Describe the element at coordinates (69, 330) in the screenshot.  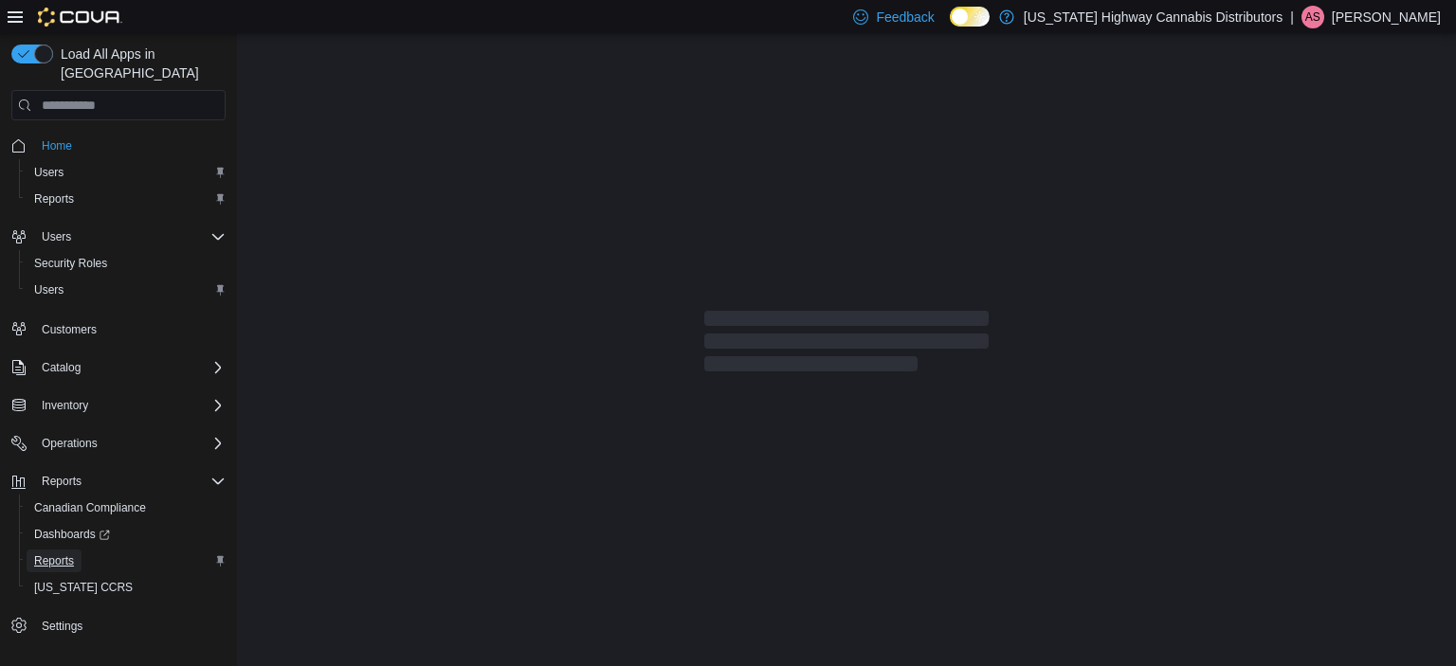
I see `a: Customers` at that location.